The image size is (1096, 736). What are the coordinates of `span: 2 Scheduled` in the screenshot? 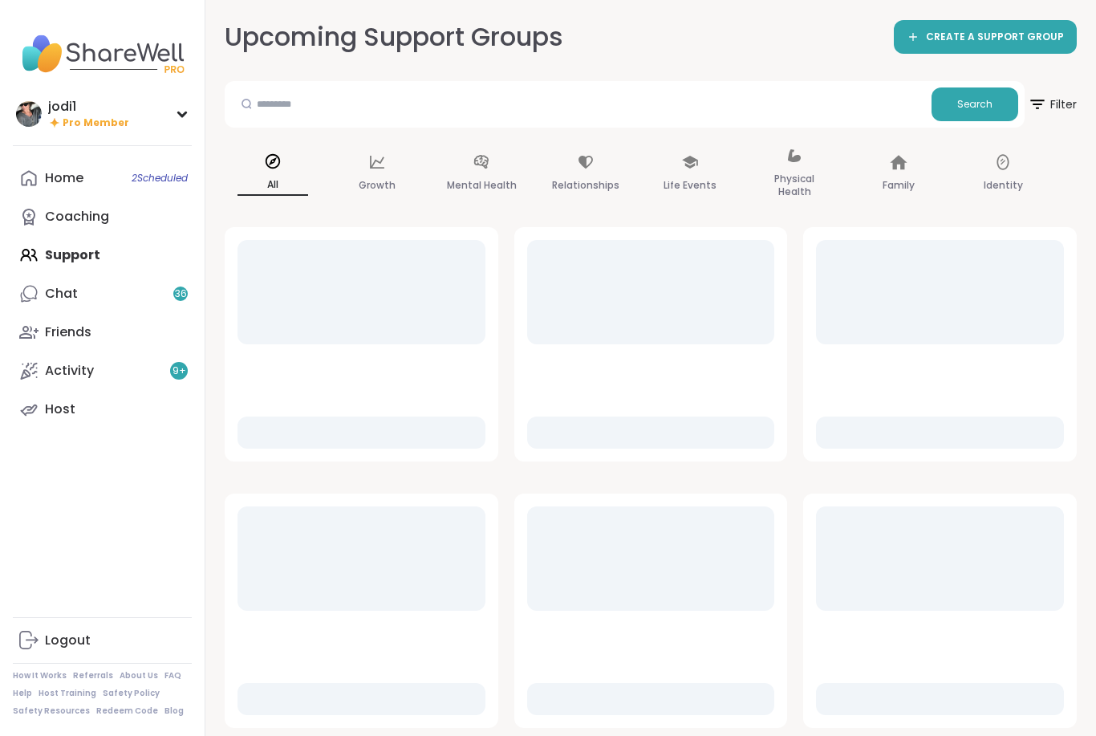 It's located at (160, 178).